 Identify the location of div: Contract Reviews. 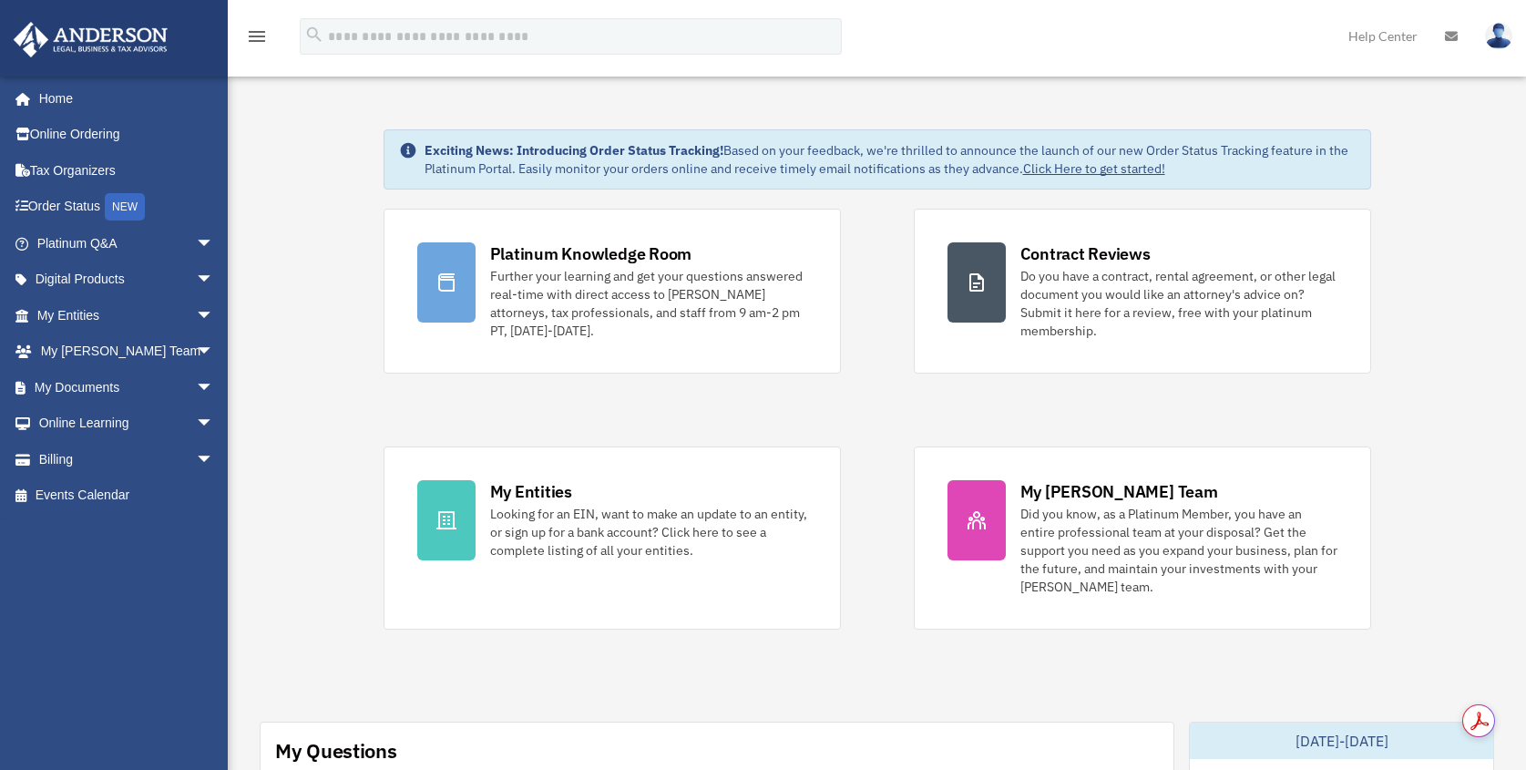
(1085, 253).